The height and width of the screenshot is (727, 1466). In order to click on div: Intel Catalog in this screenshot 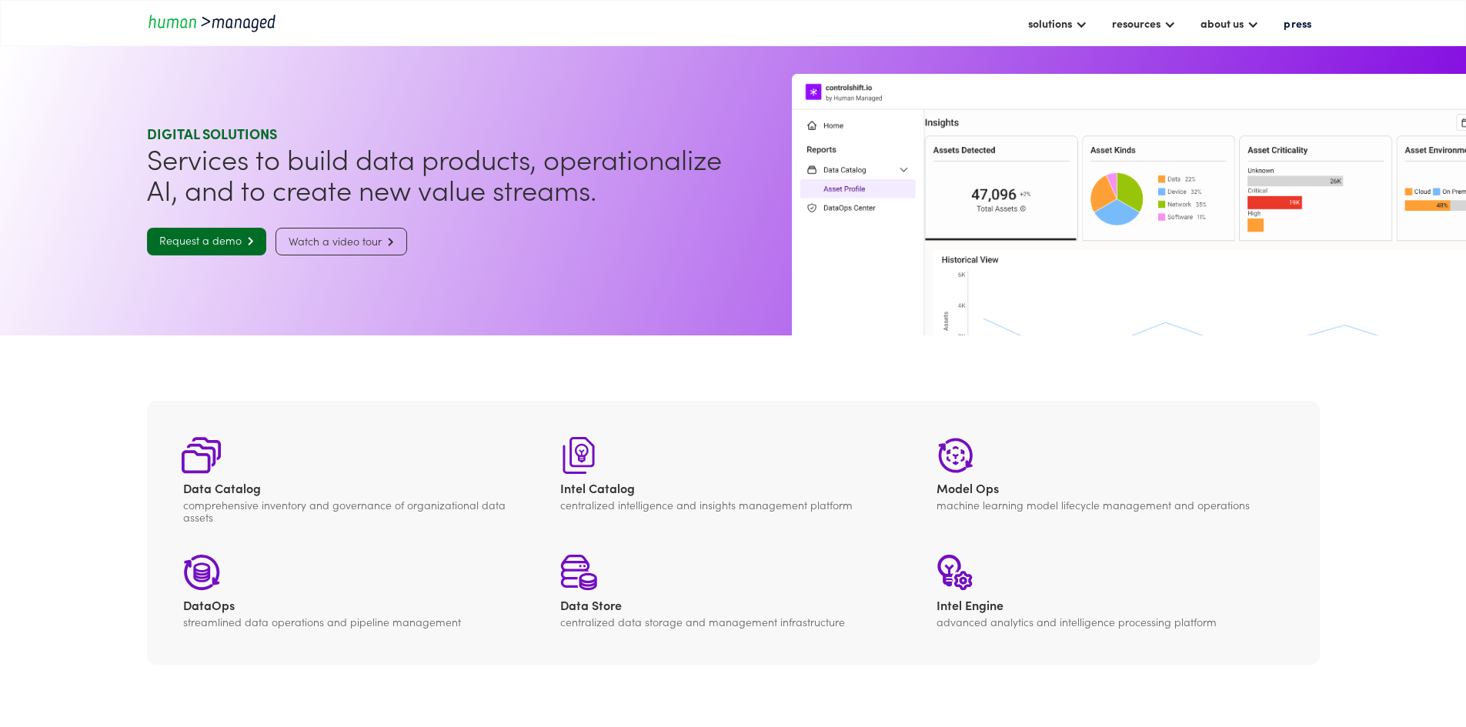, I will do `click(733, 488)`.